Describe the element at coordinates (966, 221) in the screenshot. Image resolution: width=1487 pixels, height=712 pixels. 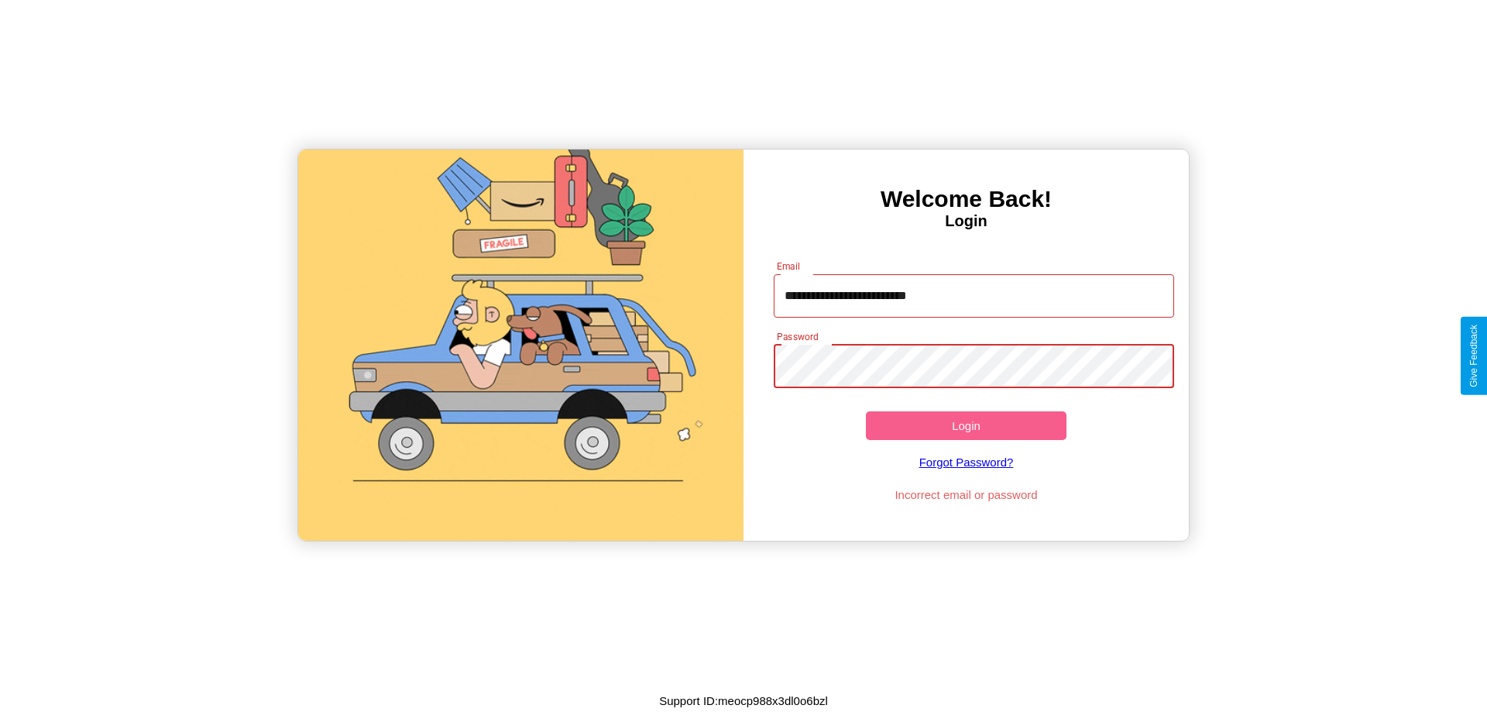
I see `h4: Login` at that location.